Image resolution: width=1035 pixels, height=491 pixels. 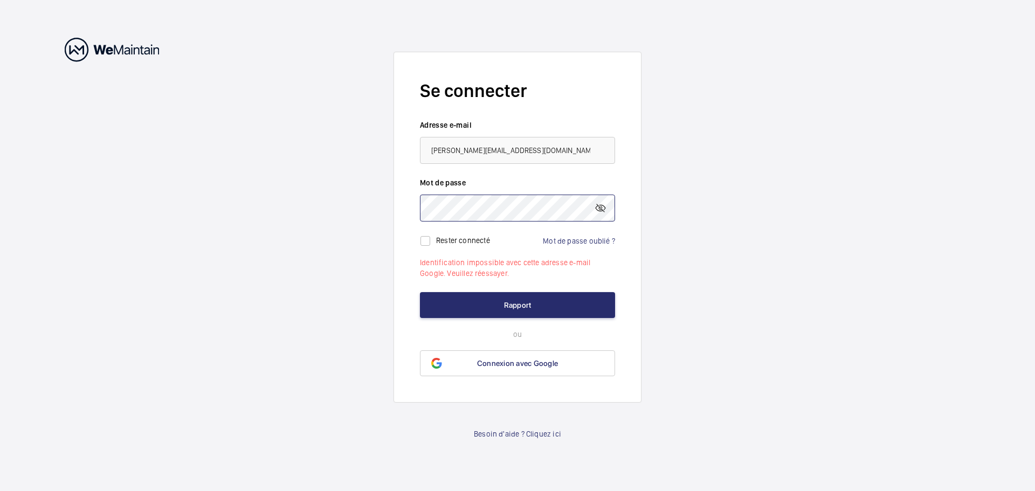 What do you see at coordinates (517, 434) in the screenshot?
I see `font: Besoin d'aide ? Cliquez ici` at bounding box center [517, 434].